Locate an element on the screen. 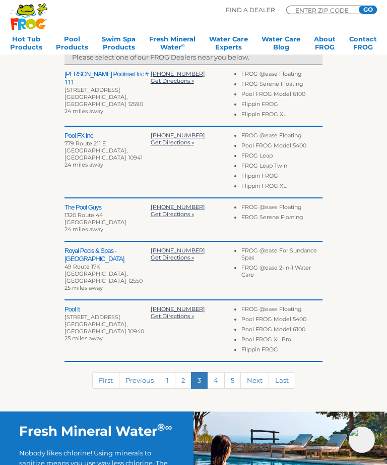 The width and height of the screenshot is (387, 465). input: GO is located at coordinates (368, 10).